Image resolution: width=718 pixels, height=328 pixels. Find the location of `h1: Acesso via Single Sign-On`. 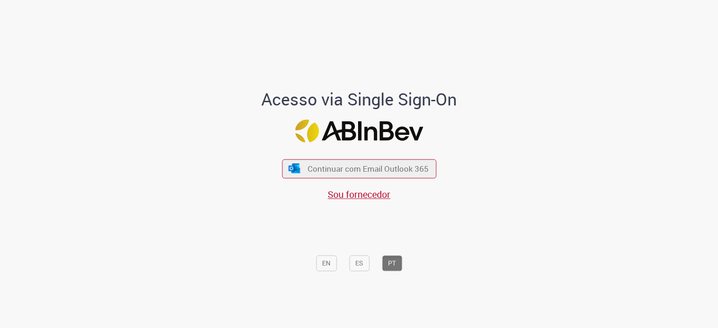

h1: Acesso via Single Sign-On is located at coordinates (359, 100).